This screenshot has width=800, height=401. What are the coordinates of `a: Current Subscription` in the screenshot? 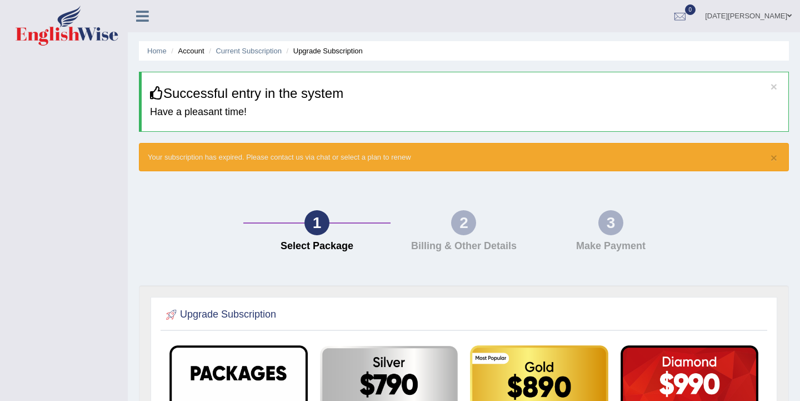 It's located at (248, 51).